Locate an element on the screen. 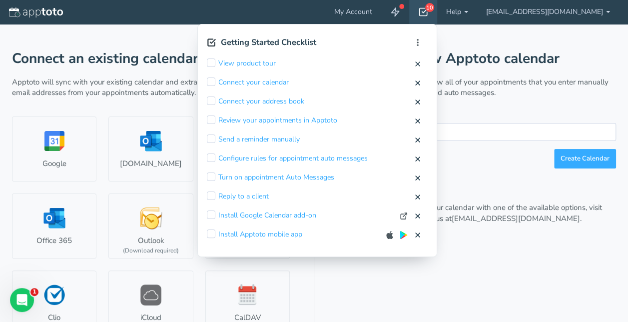 The image size is (628, 322). h2: Getting Started Checklist is located at coordinates (268, 42).